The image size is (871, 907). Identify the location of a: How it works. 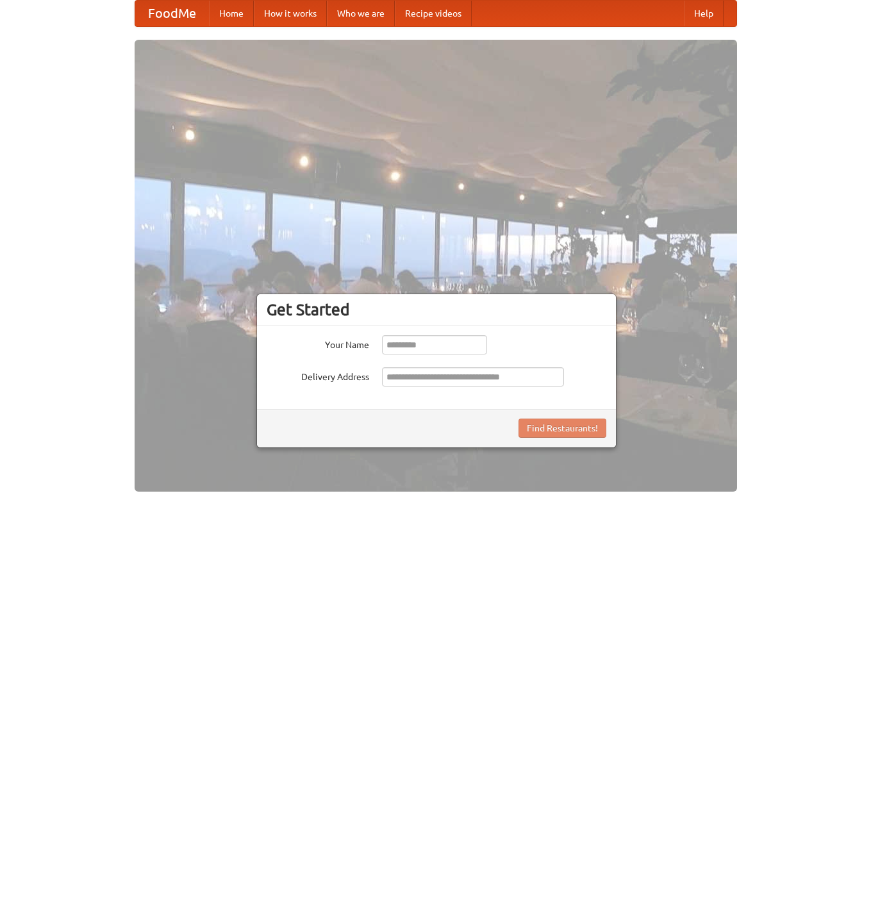
(290, 13).